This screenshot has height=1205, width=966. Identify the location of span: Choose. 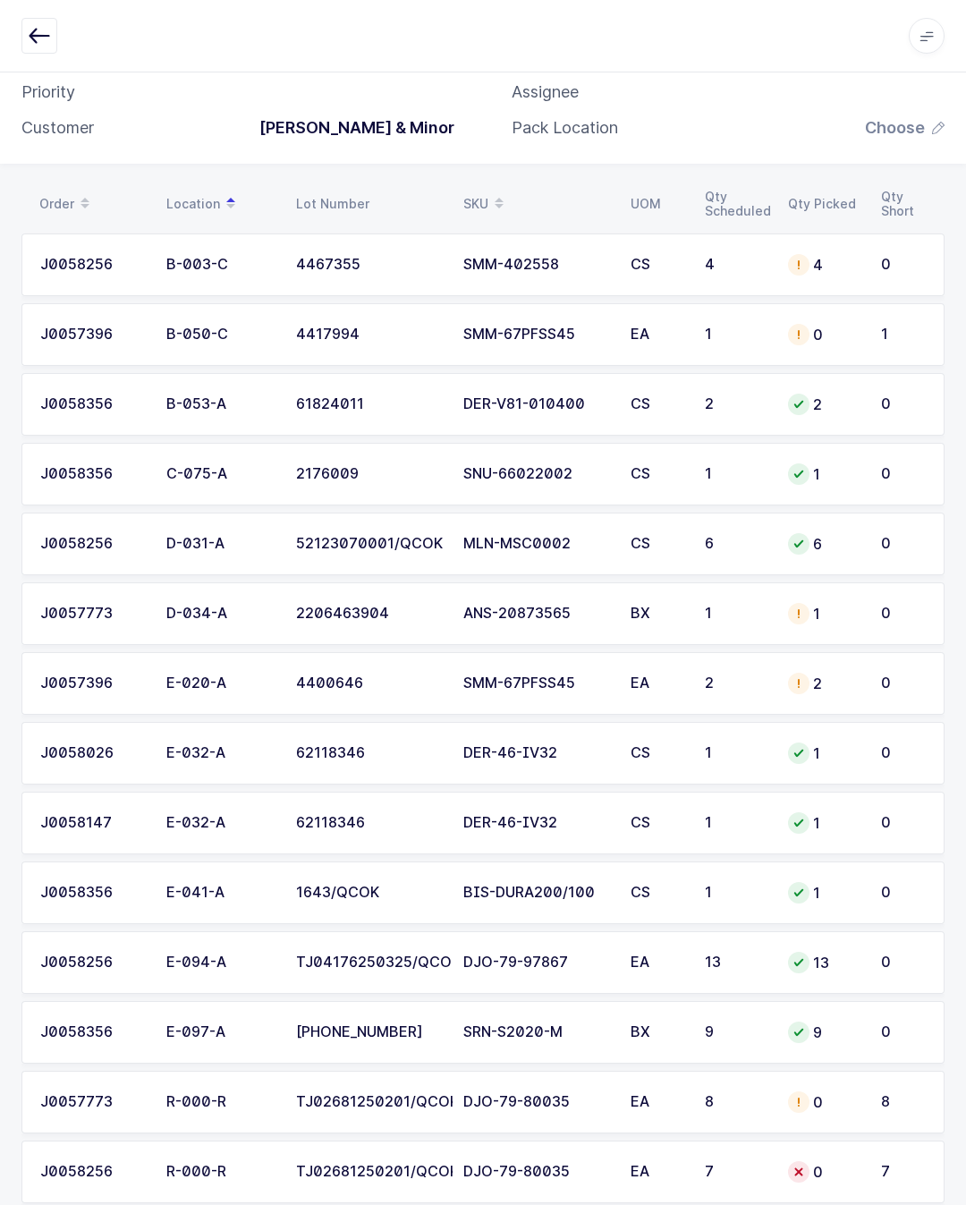
(895, 128).